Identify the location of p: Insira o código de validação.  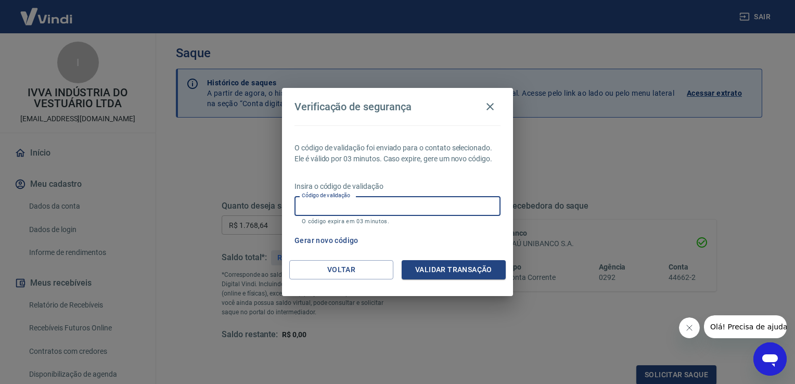
(397, 186).